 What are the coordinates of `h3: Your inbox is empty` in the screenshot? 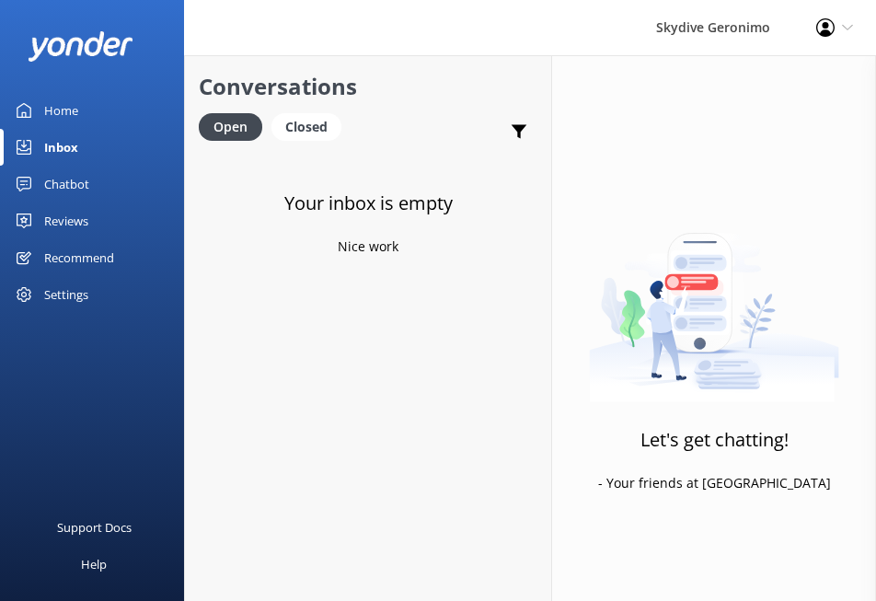 It's located at (368, 203).